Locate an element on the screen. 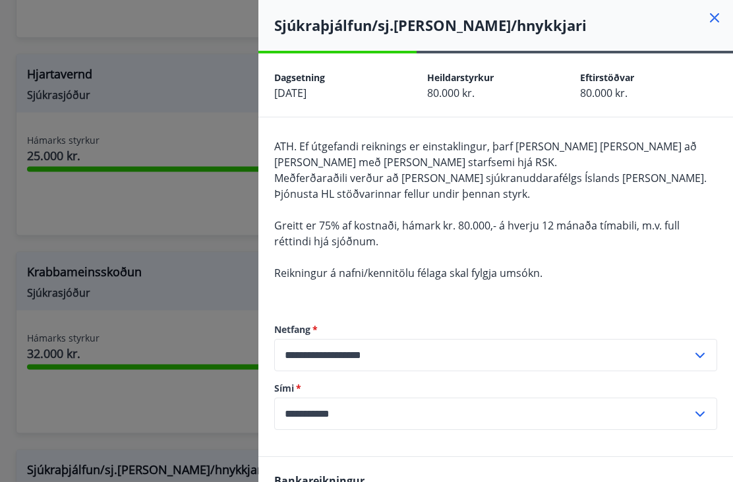 The width and height of the screenshot is (733, 482). span: Þjónusta HL stöðvarinnar fellur undir þennan styrk. is located at coordinates (402, 195).